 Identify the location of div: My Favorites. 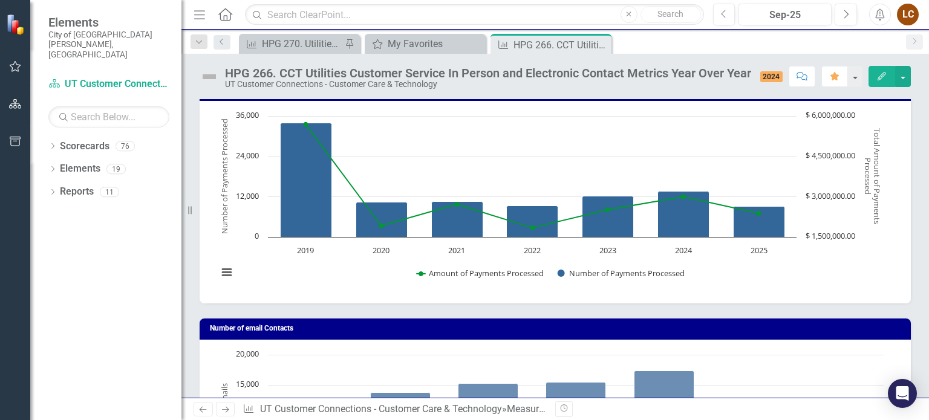
(435, 44).